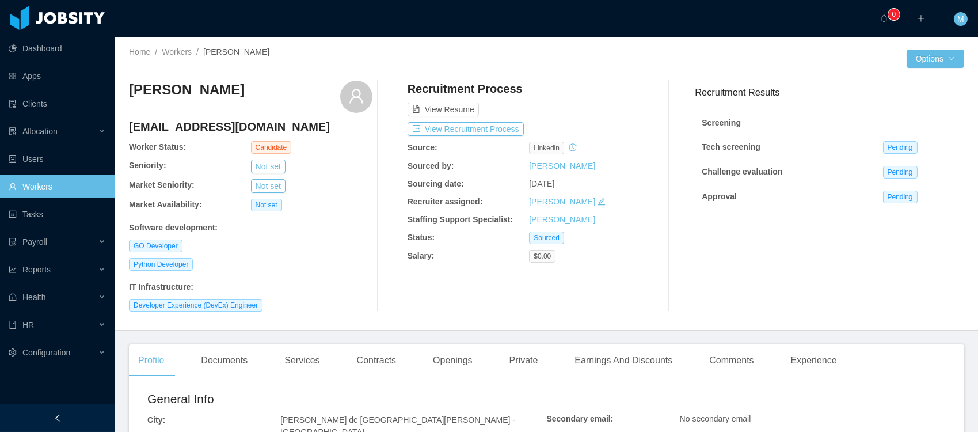  I want to click on div: Profile, so click(151, 360).